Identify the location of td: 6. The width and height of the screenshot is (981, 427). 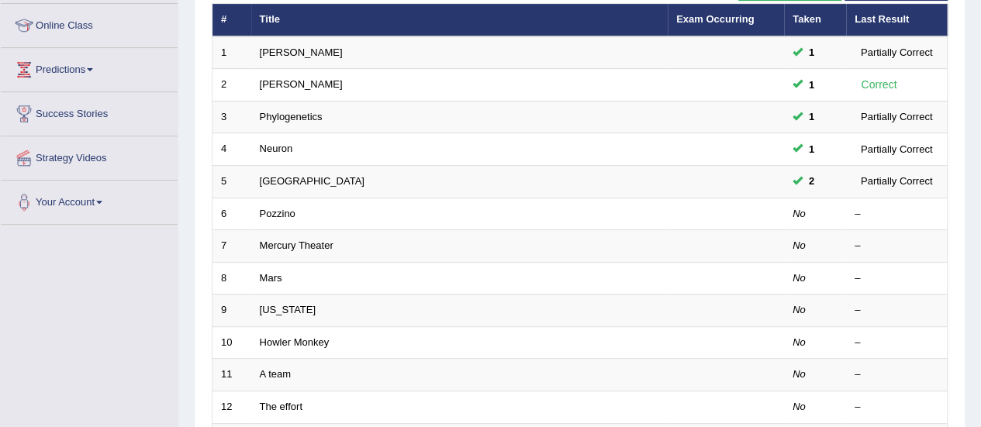
(232, 214).